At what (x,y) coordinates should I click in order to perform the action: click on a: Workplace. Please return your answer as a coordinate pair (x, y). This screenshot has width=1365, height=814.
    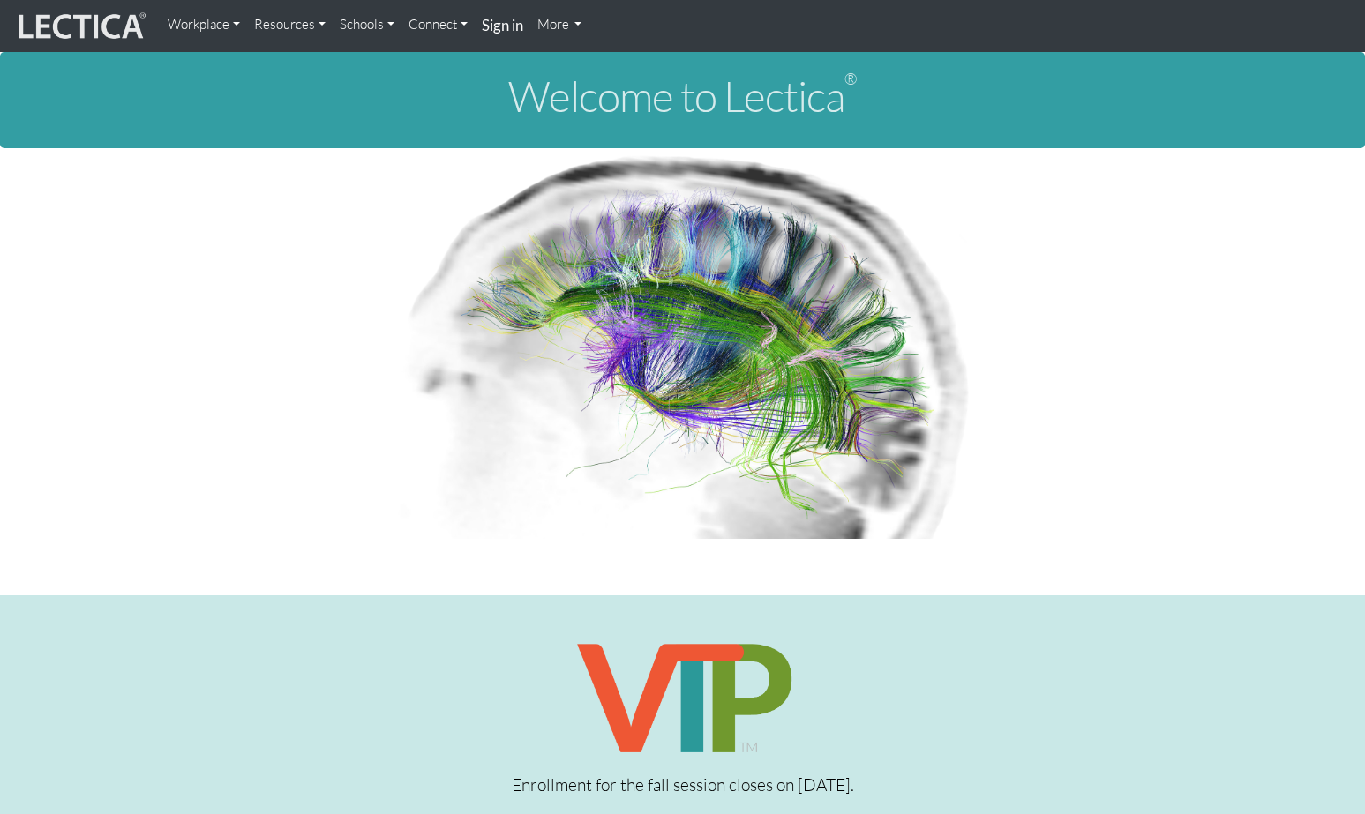
    Looking at the image, I should click on (204, 25).